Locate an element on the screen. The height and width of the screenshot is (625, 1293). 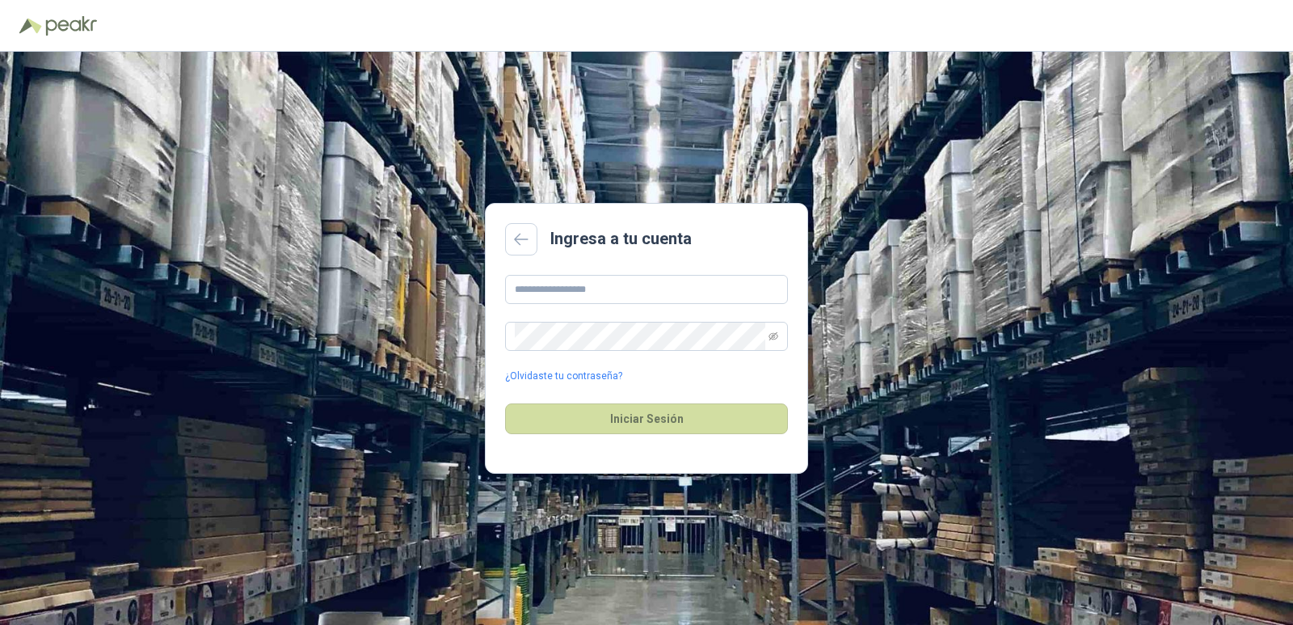
a: ¿Olvidaste tu contraseña? is located at coordinates (563, 376).